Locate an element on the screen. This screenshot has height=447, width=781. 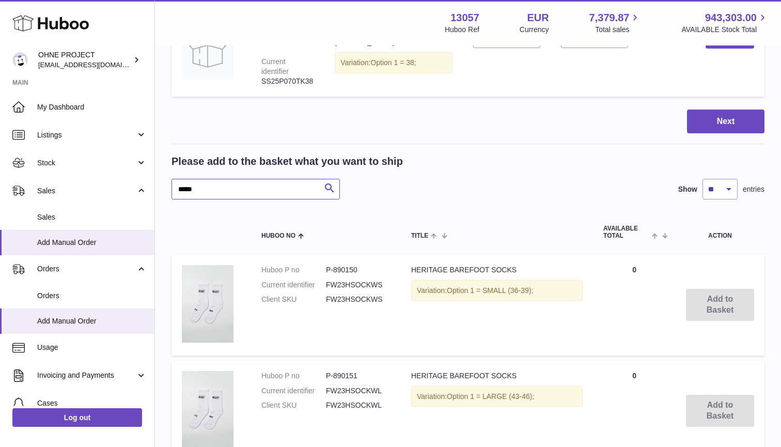
span: Option 1 = SMALL (36-39); is located at coordinates (490, 290).